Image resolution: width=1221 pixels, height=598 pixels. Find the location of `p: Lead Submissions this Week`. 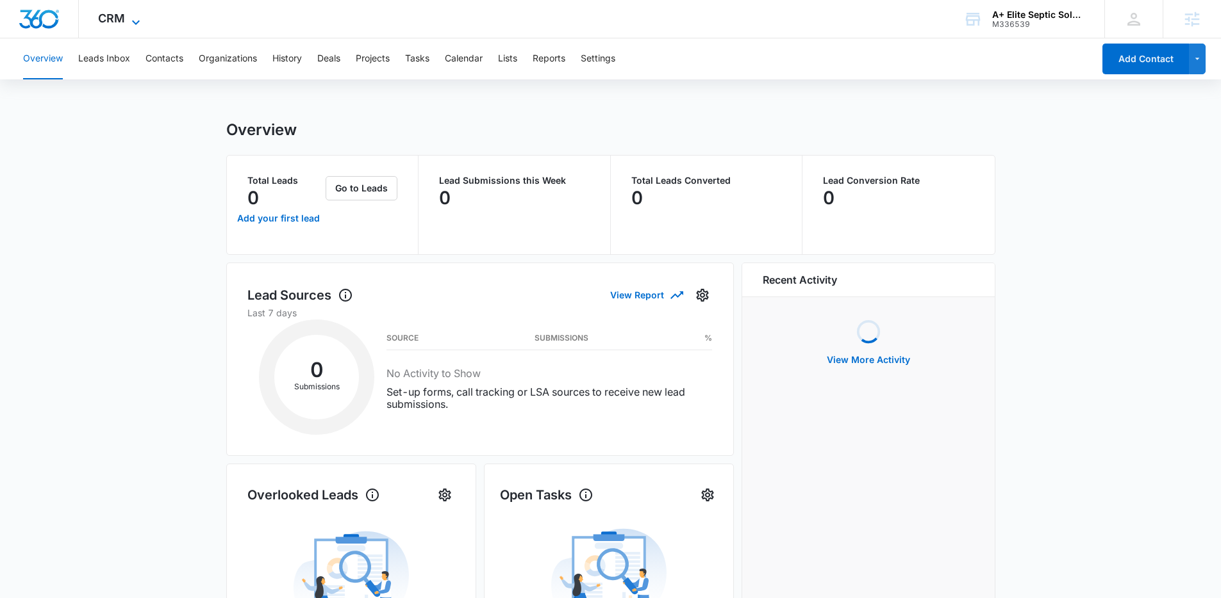

p: Lead Submissions this Week is located at coordinates (514, 181).